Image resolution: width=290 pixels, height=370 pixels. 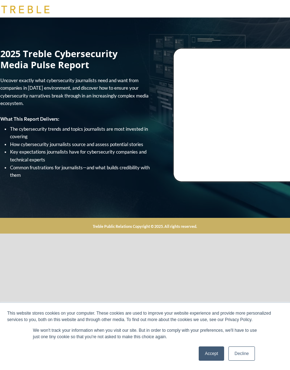 What do you see at coordinates (78, 156) in the screenshot?
I see `span: Key expectations journalists have for cybersecurity companies and technical experts` at bounding box center [78, 156].